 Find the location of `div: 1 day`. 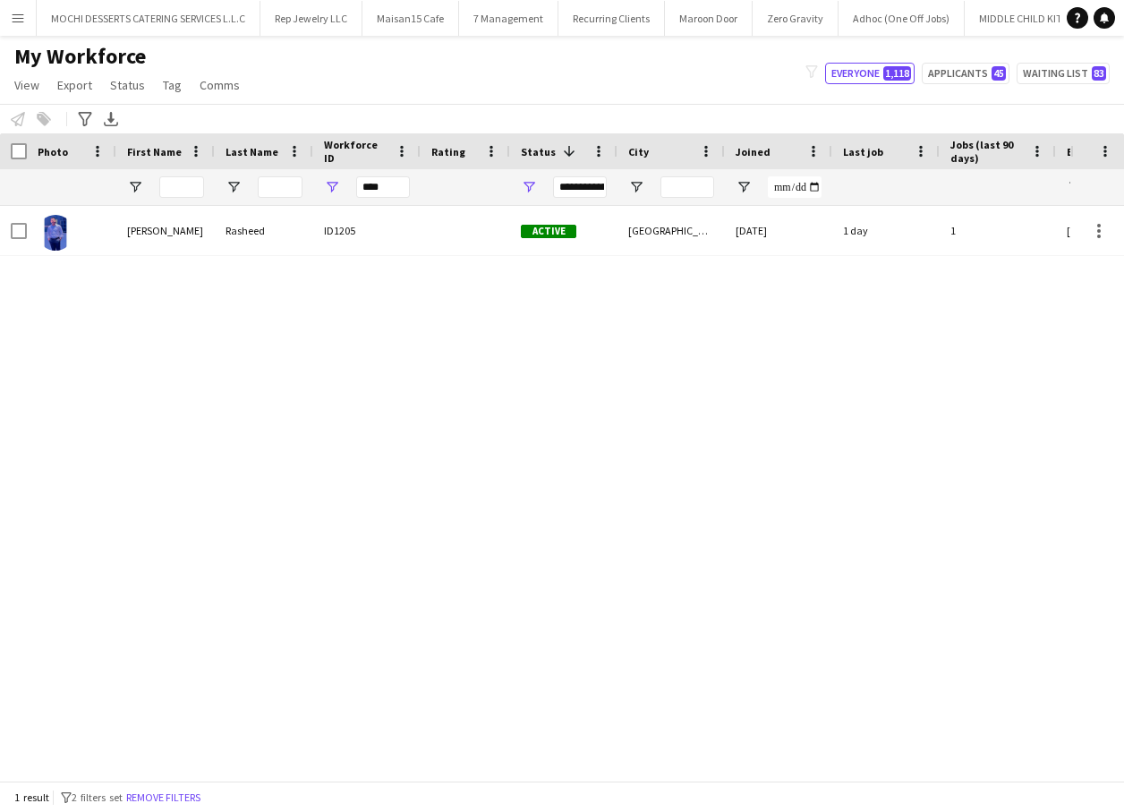

div: 1 day is located at coordinates (886, 230).